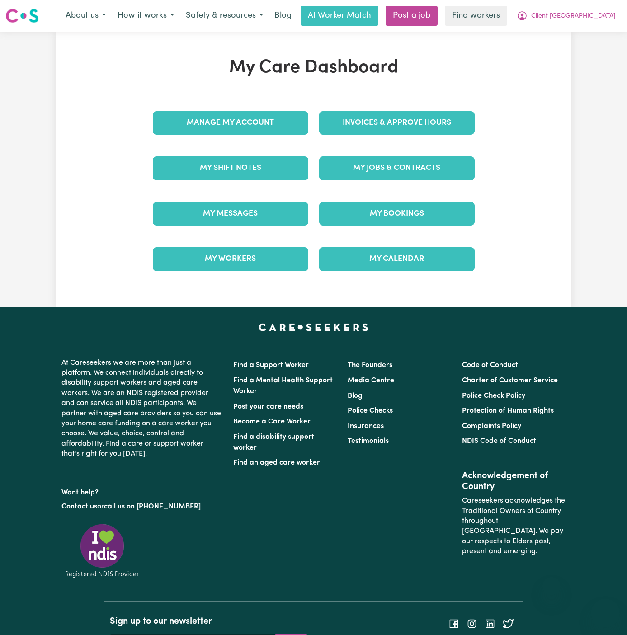 This screenshot has width=627, height=635. Describe the element at coordinates (272, 422) in the screenshot. I see `a: Become a Care Worker` at that location.